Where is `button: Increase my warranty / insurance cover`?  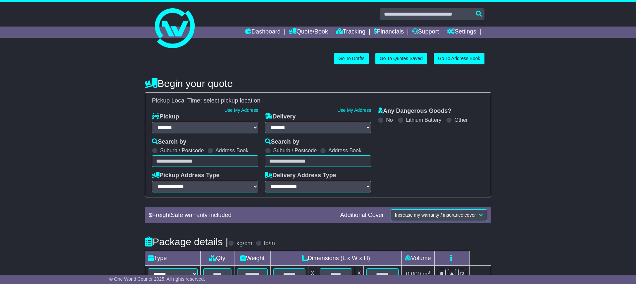 button: Increase my warranty / insurance cover is located at coordinates (439, 215).